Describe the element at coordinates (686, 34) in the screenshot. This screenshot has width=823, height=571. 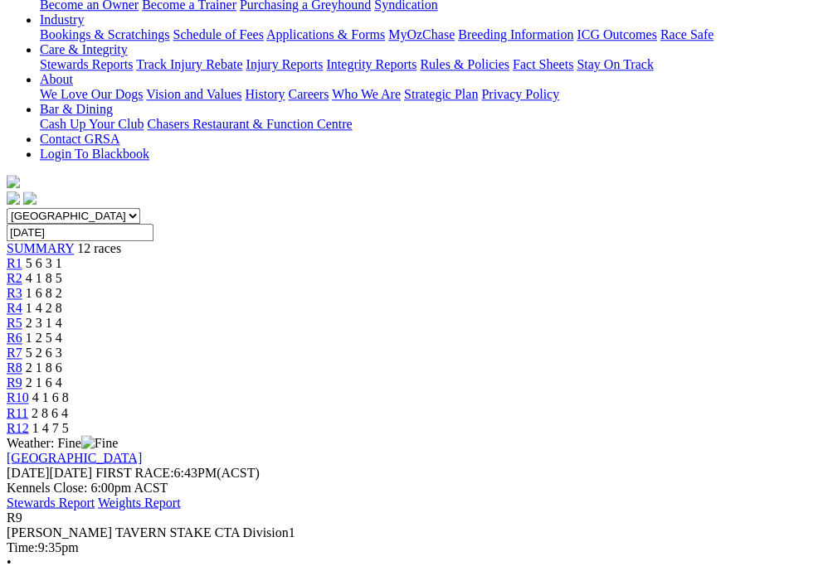
I see `a: Race Safe` at that location.